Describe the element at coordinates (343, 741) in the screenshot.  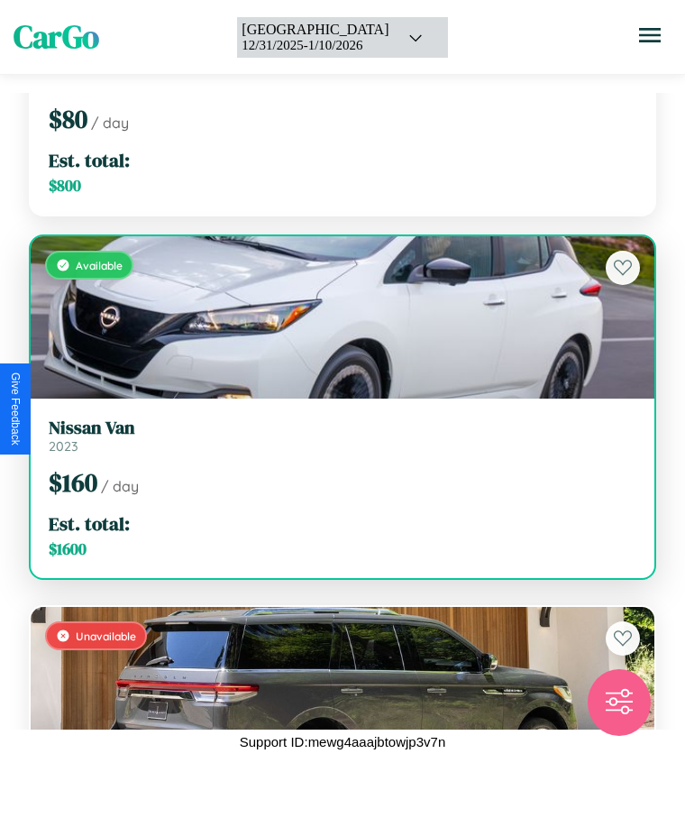
I see `p: Support ID: mewg4aaajbtowjp3v7n` at that location.